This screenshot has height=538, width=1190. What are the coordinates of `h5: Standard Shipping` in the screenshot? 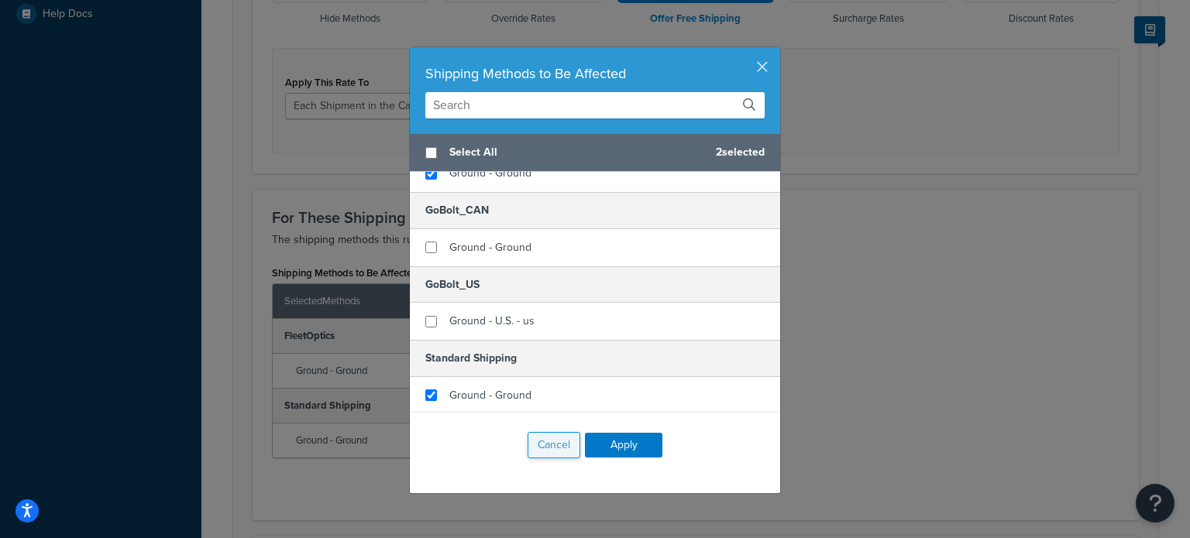 It's located at (595, 358).